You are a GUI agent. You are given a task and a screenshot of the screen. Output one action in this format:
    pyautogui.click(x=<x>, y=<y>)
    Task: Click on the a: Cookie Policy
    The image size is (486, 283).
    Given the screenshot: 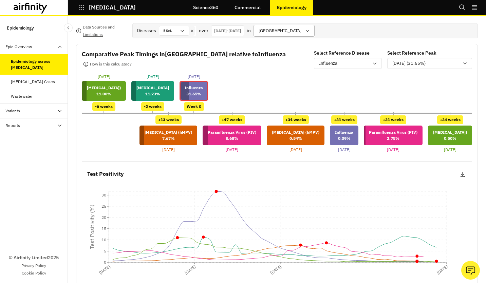 What is the action you would take?
    pyautogui.click(x=34, y=273)
    